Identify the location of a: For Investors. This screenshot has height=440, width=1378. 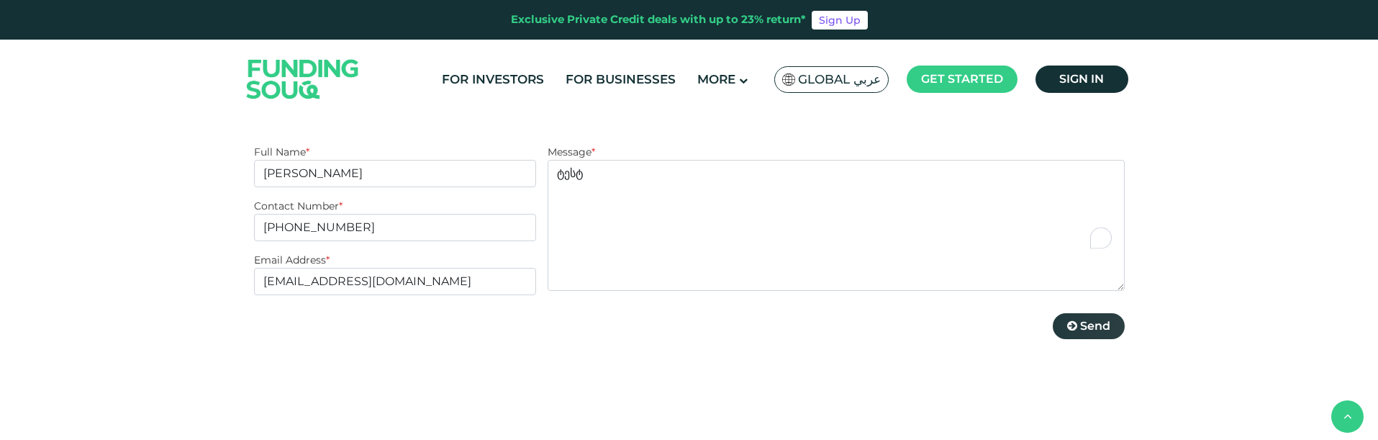
(493, 79).